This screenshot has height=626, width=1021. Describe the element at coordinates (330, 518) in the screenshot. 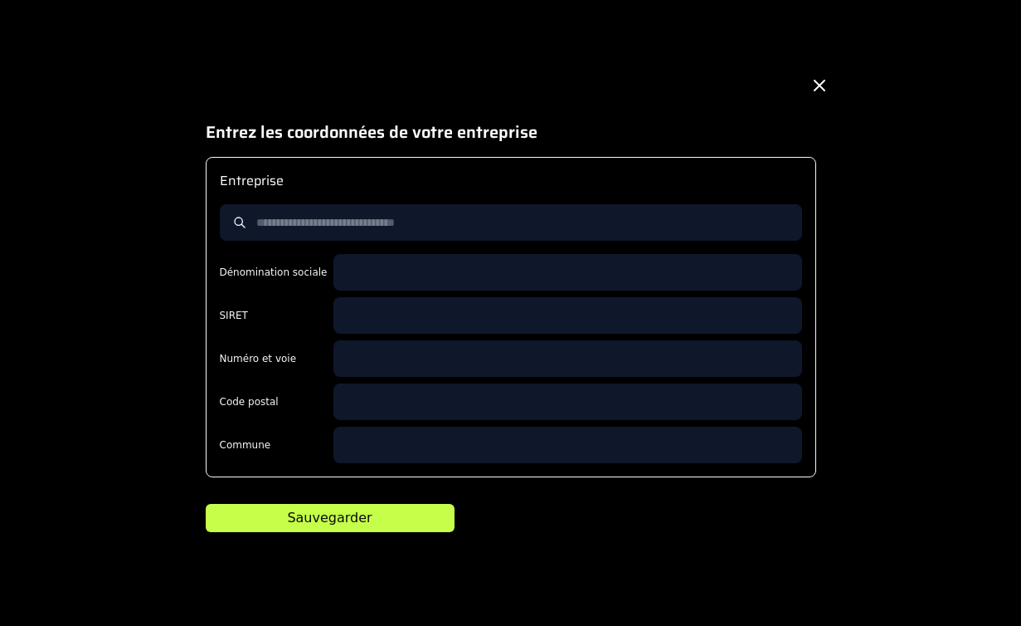

I see `button: Sauvegarder` at that location.